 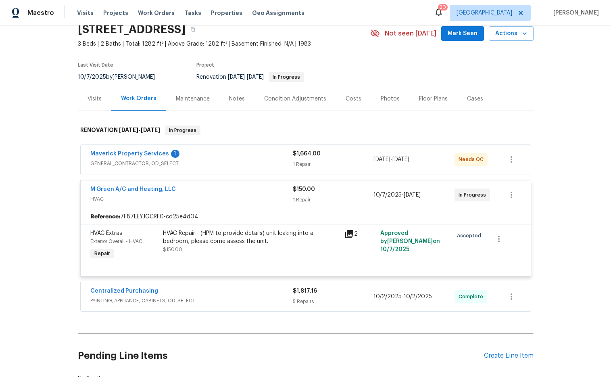 I want to click on div: Floor Plans, so click(x=433, y=99).